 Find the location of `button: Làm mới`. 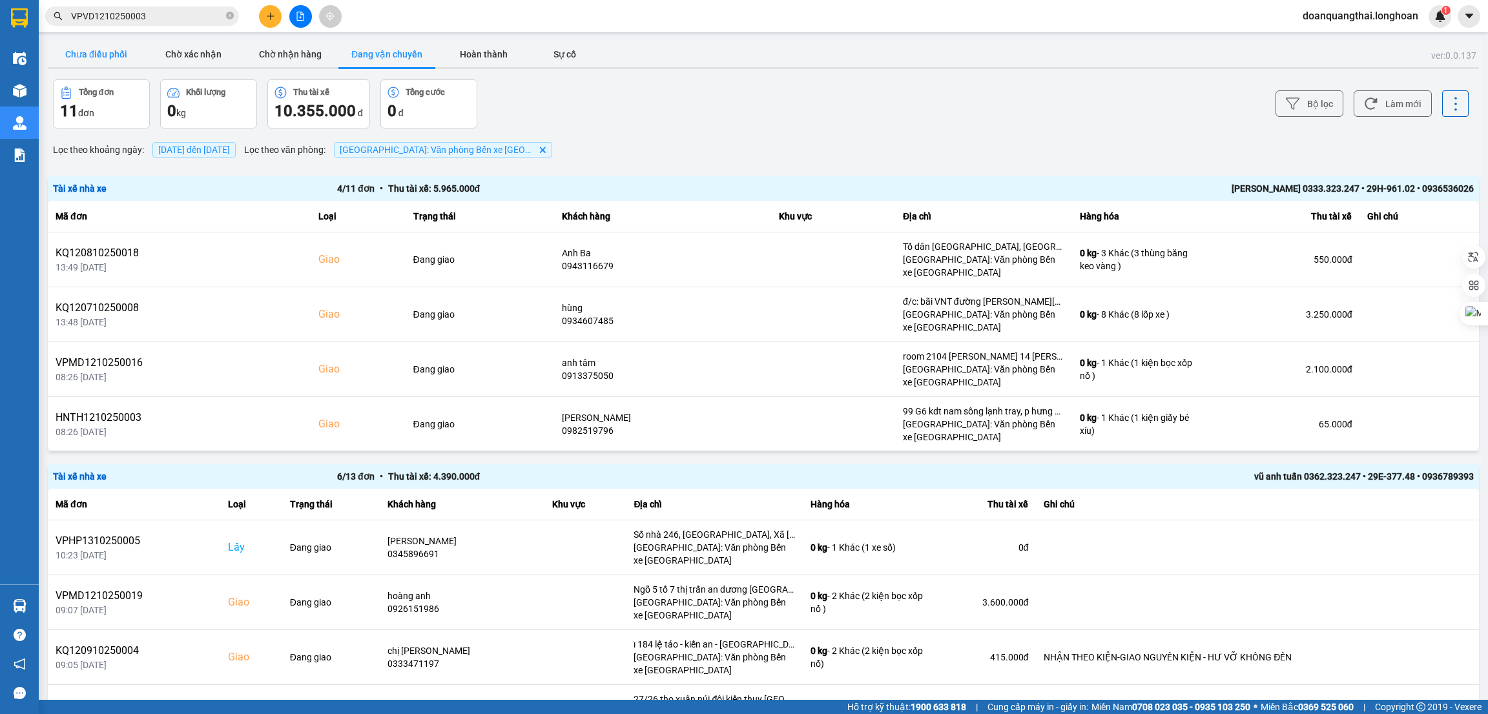

button: Làm mới is located at coordinates (1393, 103).